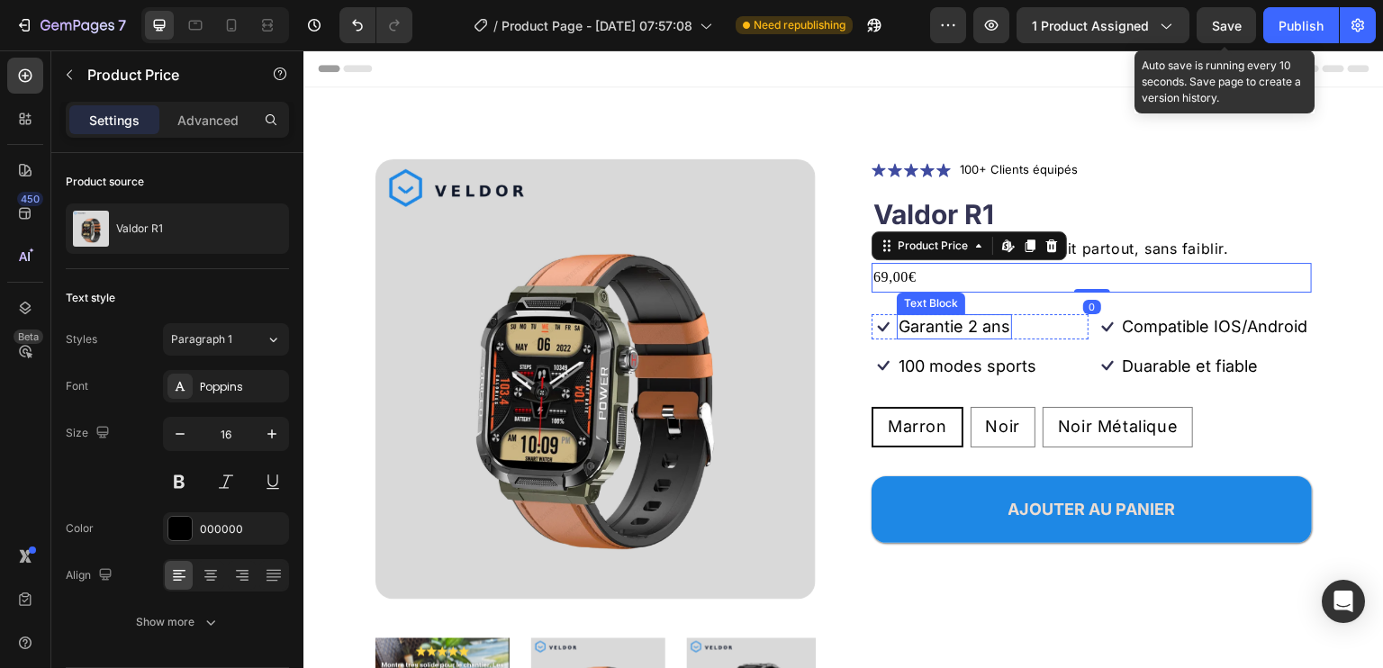  I want to click on div: Size, so click(89, 433).